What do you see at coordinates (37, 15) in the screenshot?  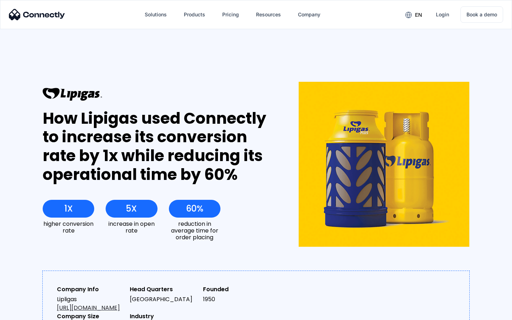 I see `img: Connectly Logo` at bounding box center [37, 15].